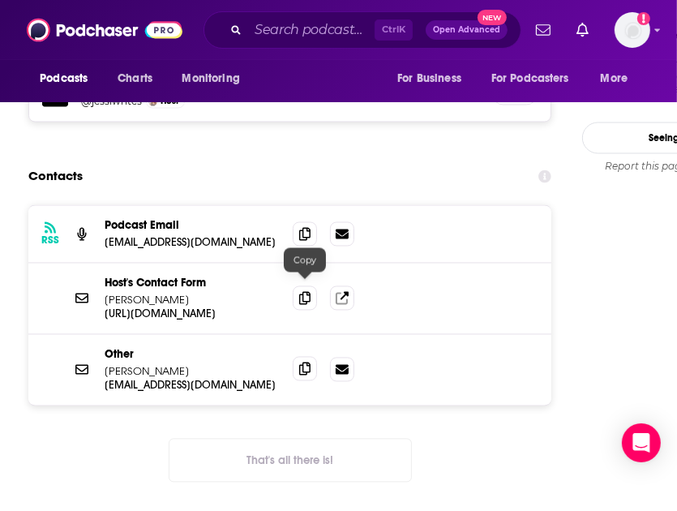 This screenshot has width=677, height=511. I want to click on h3: RSS, so click(50, 241).